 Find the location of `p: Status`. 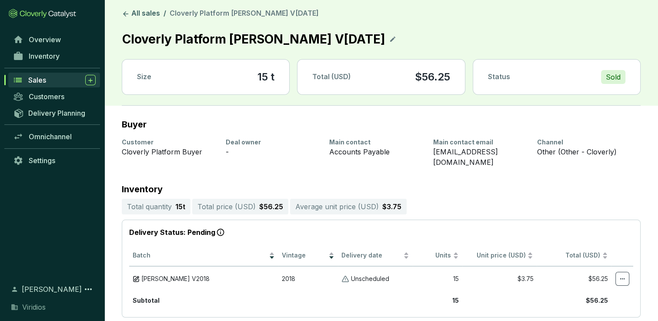

p: Status is located at coordinates (499, 77).